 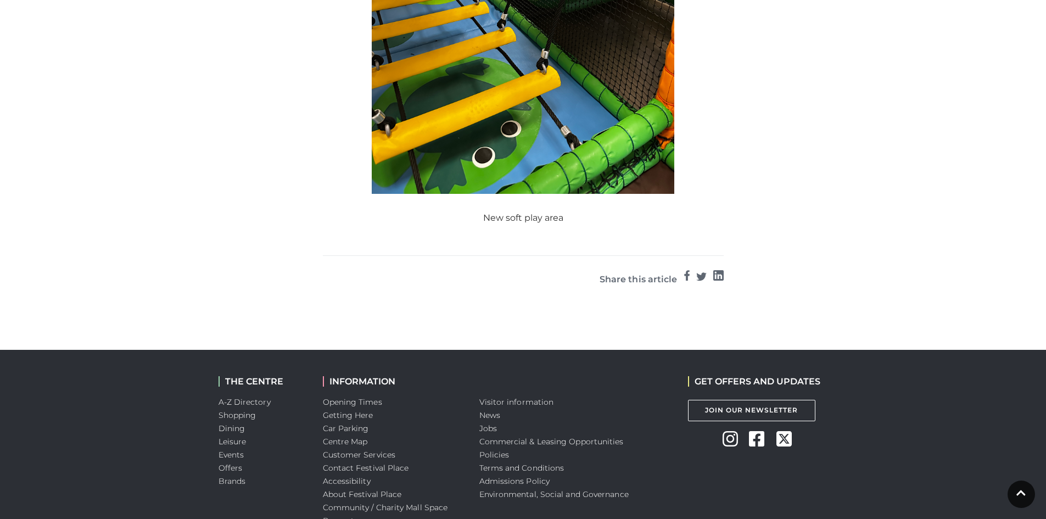 What do you see at coordinates (754, 381) in the screenshot?
I see `h2: GET OFFERS AND UPDATES` at bounding box center [754, 381].